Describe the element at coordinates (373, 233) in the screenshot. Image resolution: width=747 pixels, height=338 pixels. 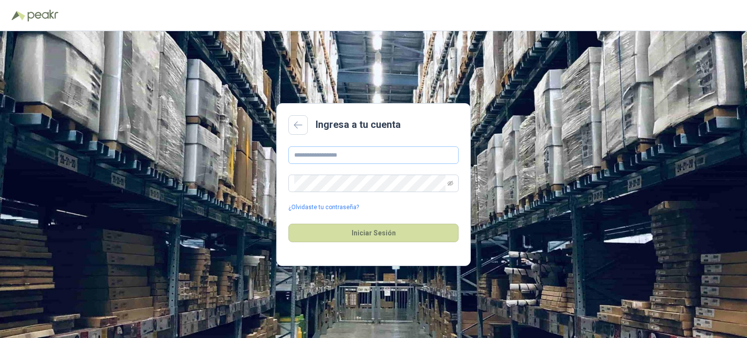
I see `button: Iniciar Sesión` at that location.